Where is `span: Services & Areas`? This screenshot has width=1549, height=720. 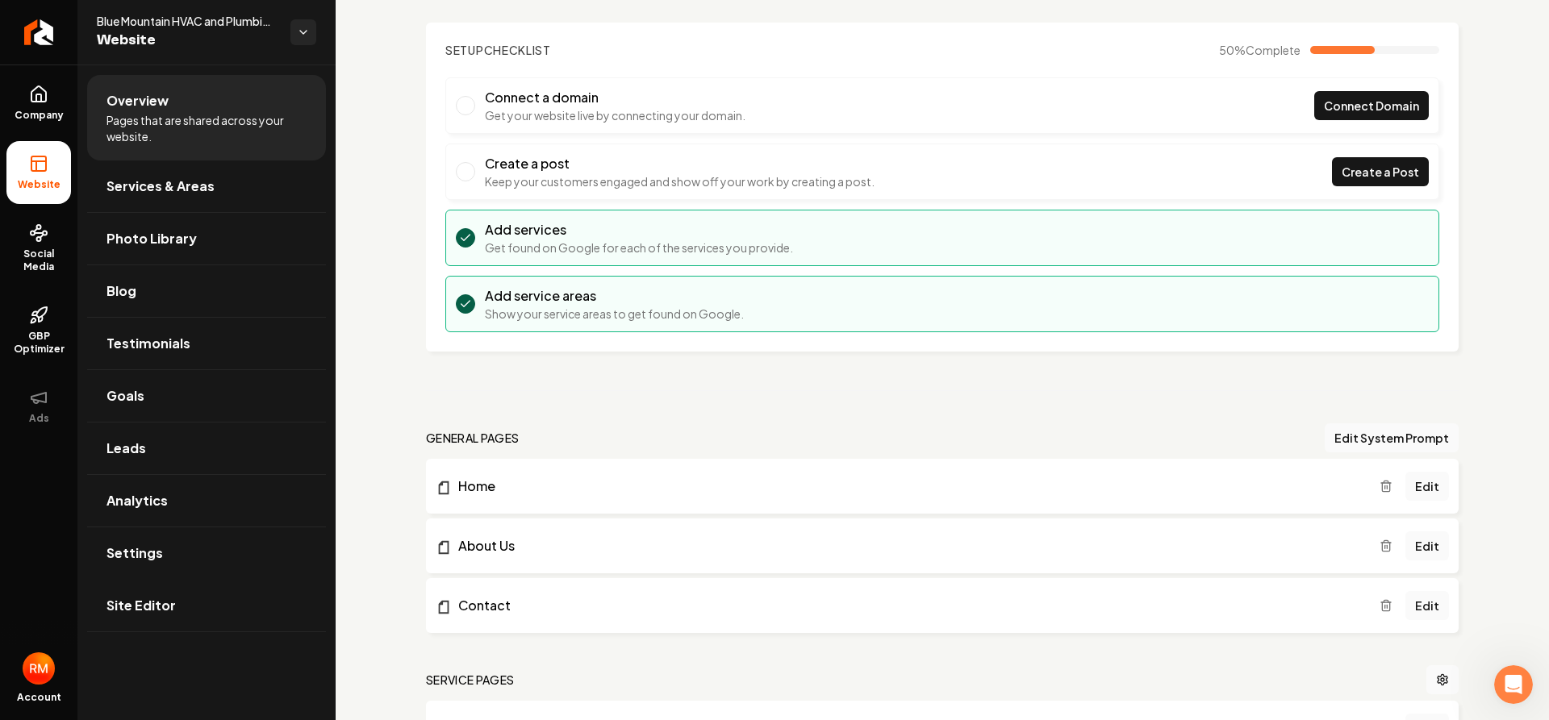
span: Services & Areas is located at coordinates (161, 186).